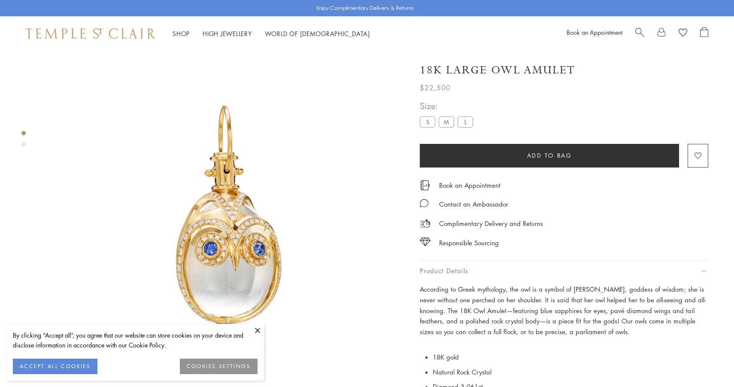  What do you see at coordinates (549, 155) in the screenshot?
I see `button: Add to bag` at bounding box center [549, 155].